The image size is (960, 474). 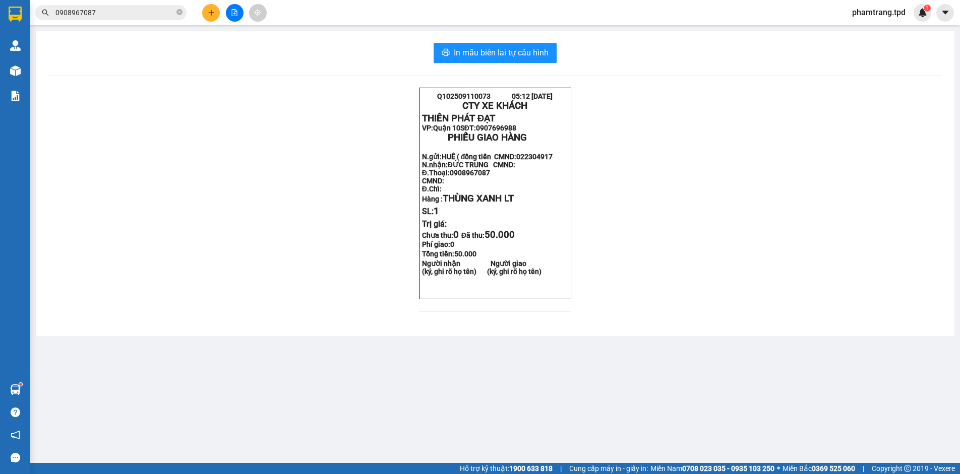 What do you see at coordinates (468, 199) in the screenshot?
I see `strong: Hàng :` at bounding box center [468, 199].